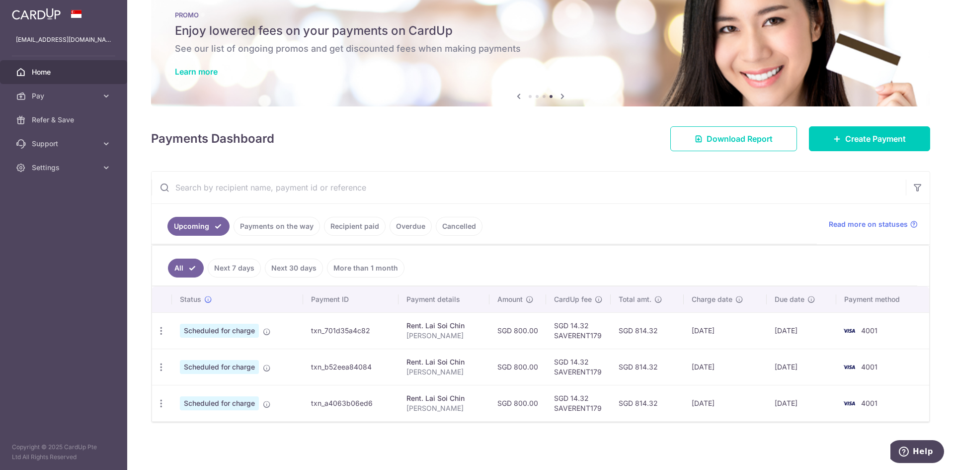 Image resolution: width=954 pixels, height=470 pixels. Describe the element at coordinates (213, 139) in the screenshot. I see `h4: Payments Dashboard` at that location.